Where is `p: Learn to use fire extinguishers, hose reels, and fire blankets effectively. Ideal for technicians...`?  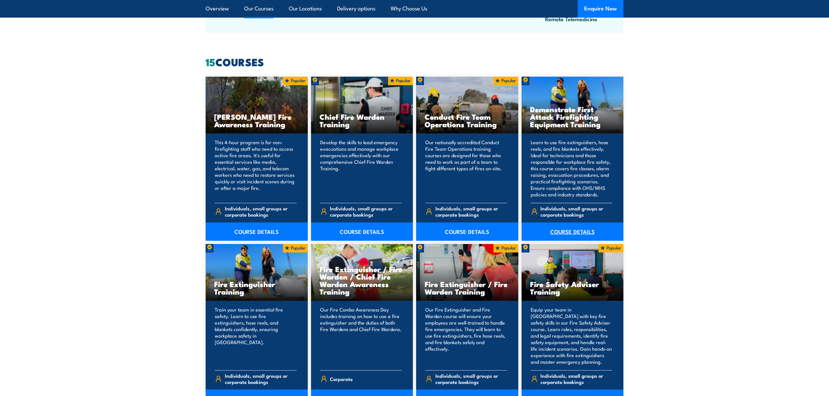 p: Learn to use fire extinguishers, hose reels, and fire blankets effectively. Ideal for technicians... is located at coordinates (571, 168).